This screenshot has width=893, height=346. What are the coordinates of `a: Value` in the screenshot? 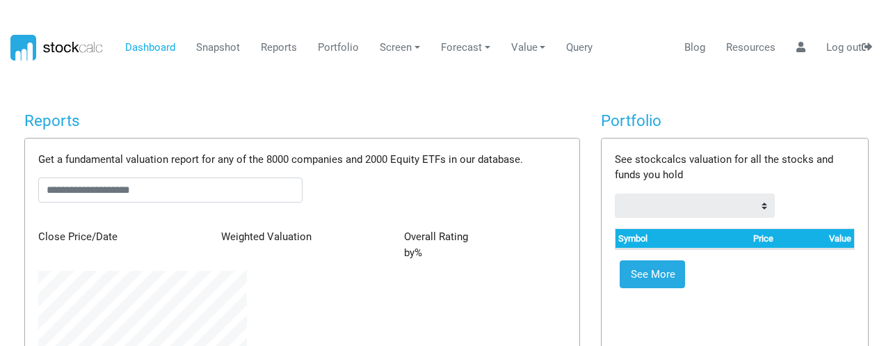 It's located at (528, 48).